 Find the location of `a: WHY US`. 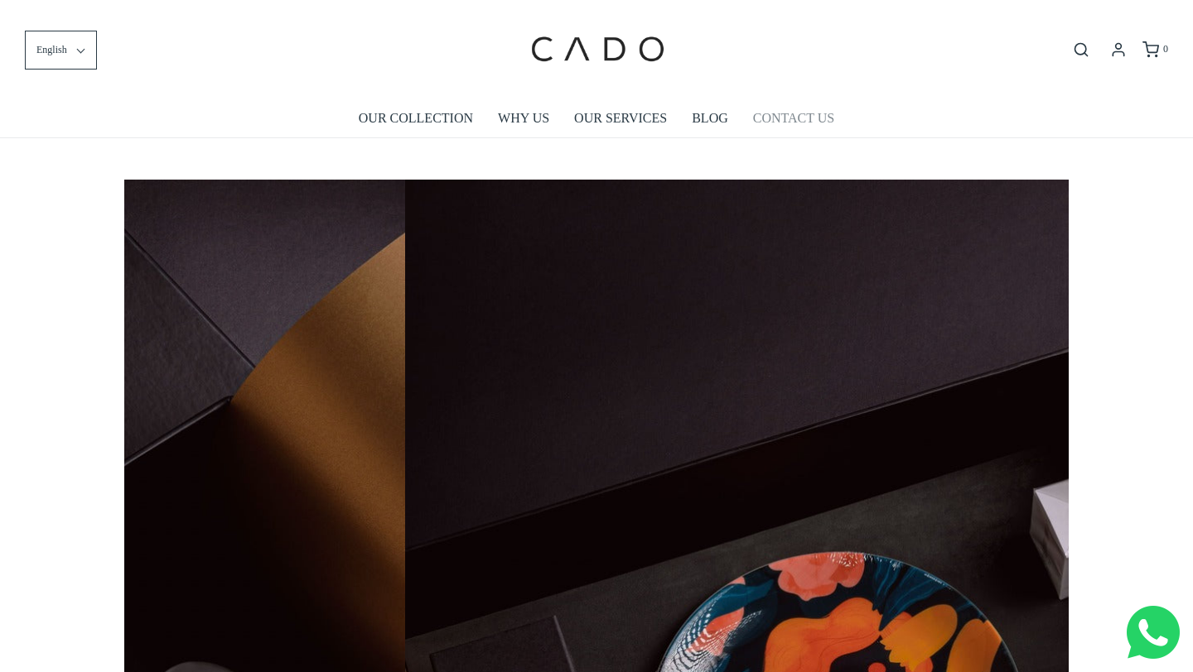

a: WHY US is located at coordinates (523, 118).